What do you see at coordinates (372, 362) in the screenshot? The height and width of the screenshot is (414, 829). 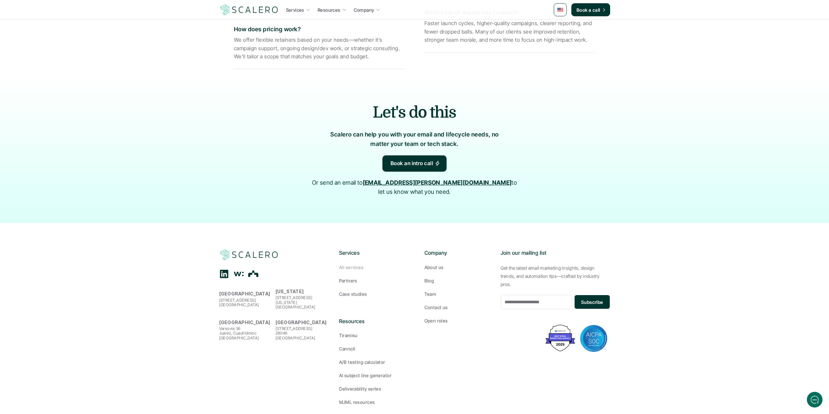 I see `a: A/B testing calculator` at bounding box center [372, 362].